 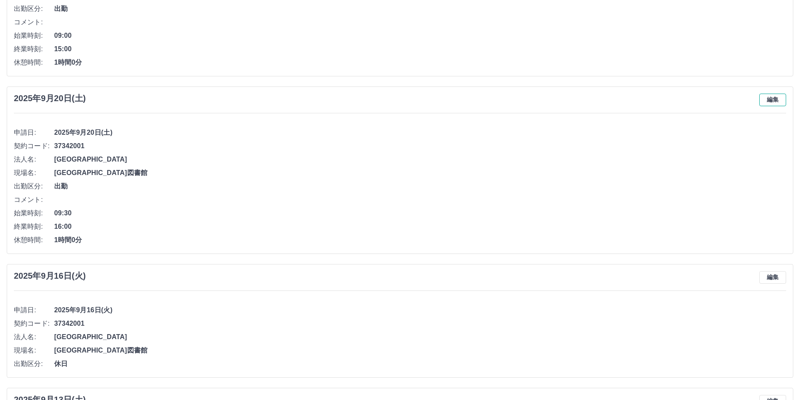 I want to click on span: 16:00, so click(x=420, y=227).